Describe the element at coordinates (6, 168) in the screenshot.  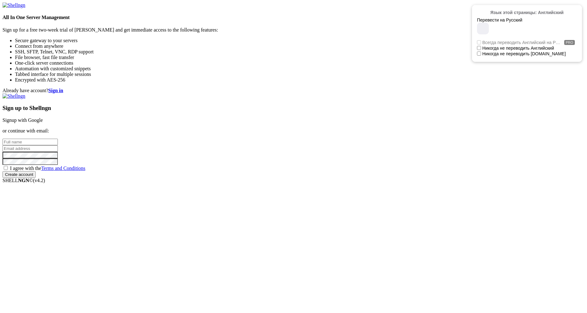
I see `input: I agree with theTerms and Conditions` at that location.